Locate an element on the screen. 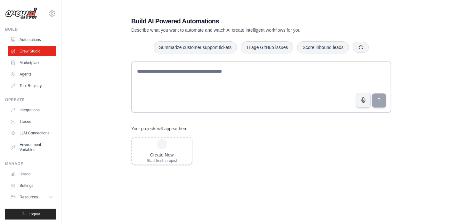 This screenshot has height=224, width=461. a: Environment Variables is located at coordinates (32, 147).